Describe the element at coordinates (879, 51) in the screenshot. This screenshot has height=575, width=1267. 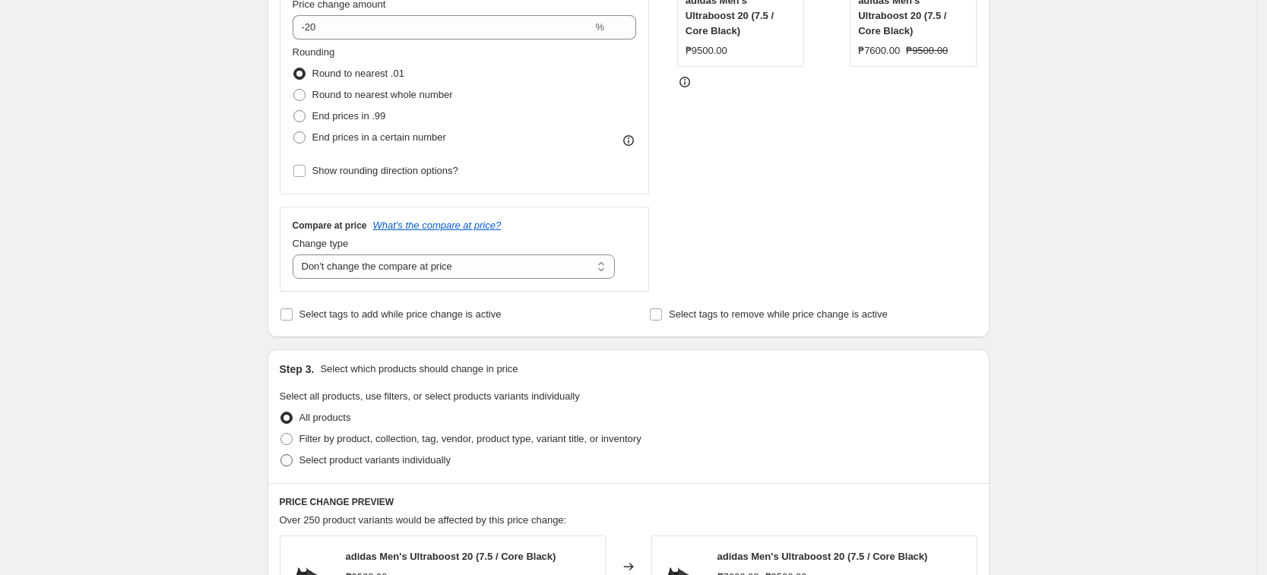
I see `div: ₱7600.00` at that location.